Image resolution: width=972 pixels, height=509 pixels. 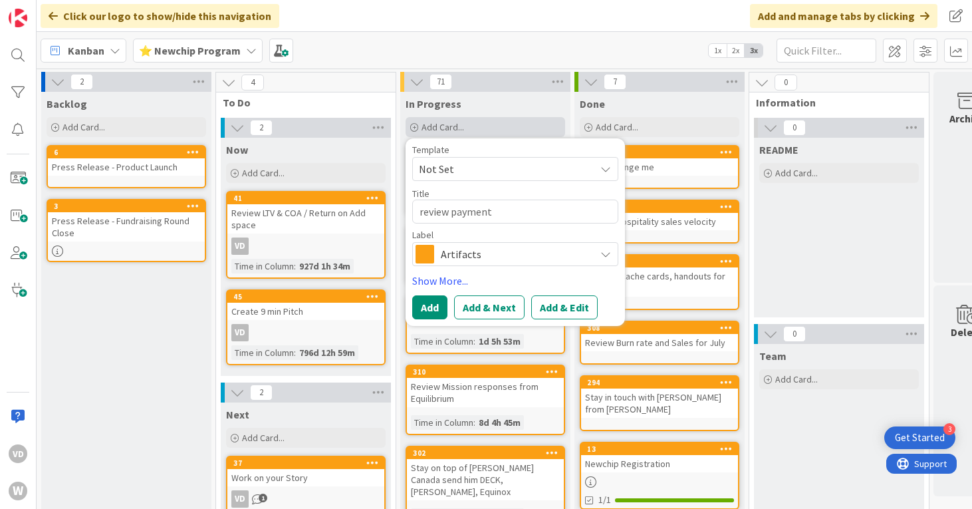 I want to click on div: 8d 4h 45m, so click(x=499, y=422).